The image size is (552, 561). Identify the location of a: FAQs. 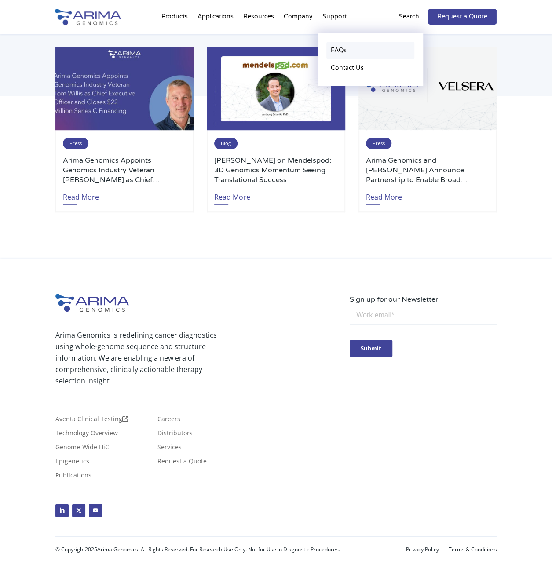
(370, 51).